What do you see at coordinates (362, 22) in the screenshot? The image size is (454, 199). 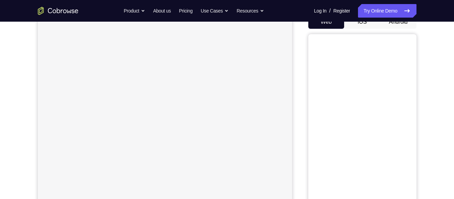 I see `button: iOS` at bounding box center [362, 22].